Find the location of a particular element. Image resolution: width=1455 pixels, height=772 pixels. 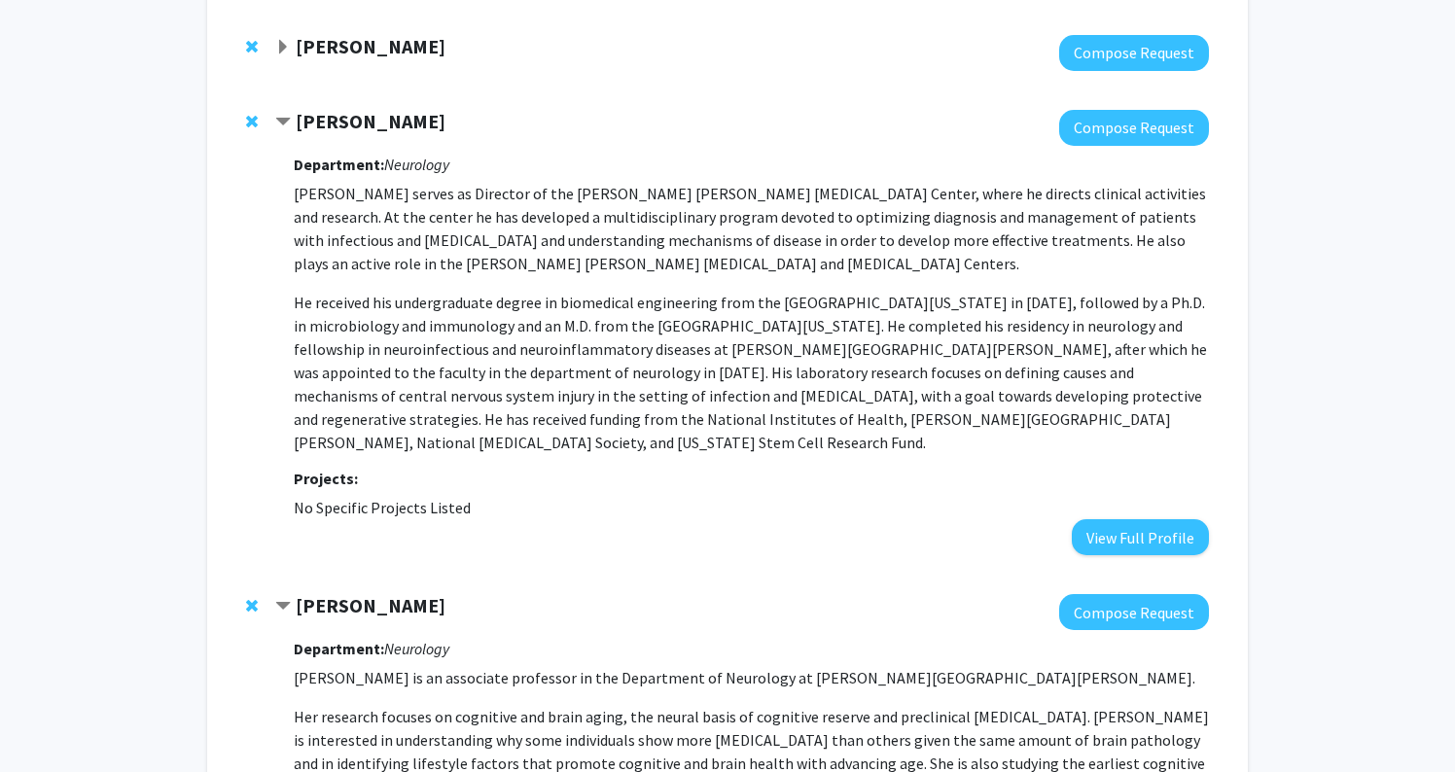

button: Compose Request to Arun Venkatesan is located at coordinates (1134, 127).